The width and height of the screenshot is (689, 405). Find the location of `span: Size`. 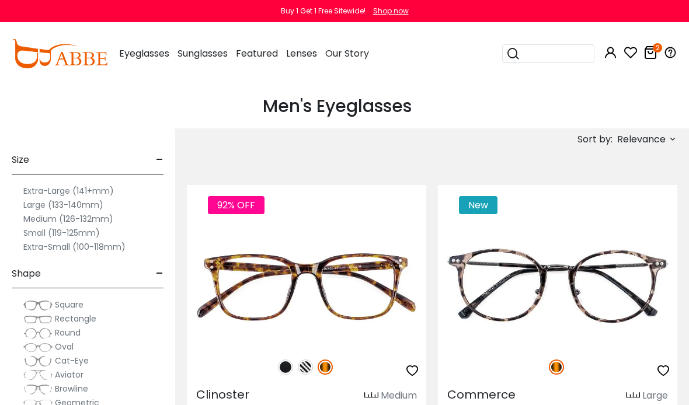

span: Size is located at coordinates (20, 160).